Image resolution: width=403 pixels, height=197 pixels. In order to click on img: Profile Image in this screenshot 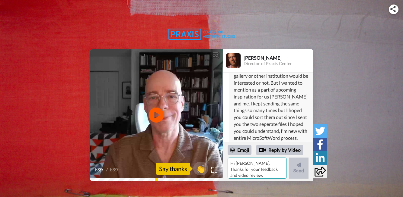, I will do `click(233, 61)`.